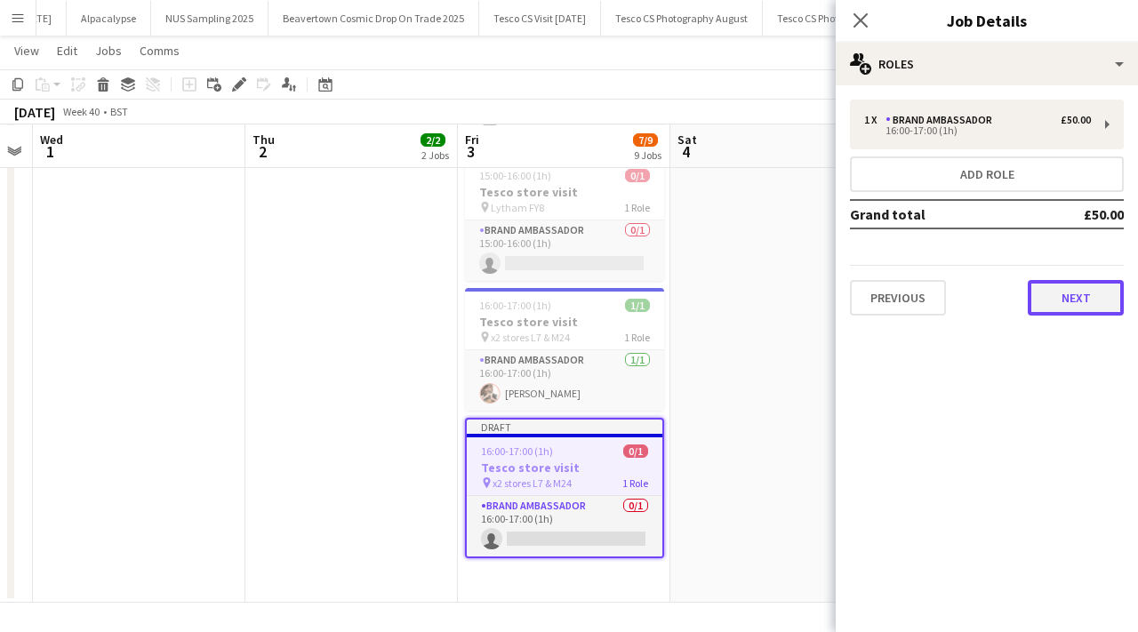 The width and height of the screenshot is (1138, 632). I want to click on td: £50.00, so click(1076, 214).